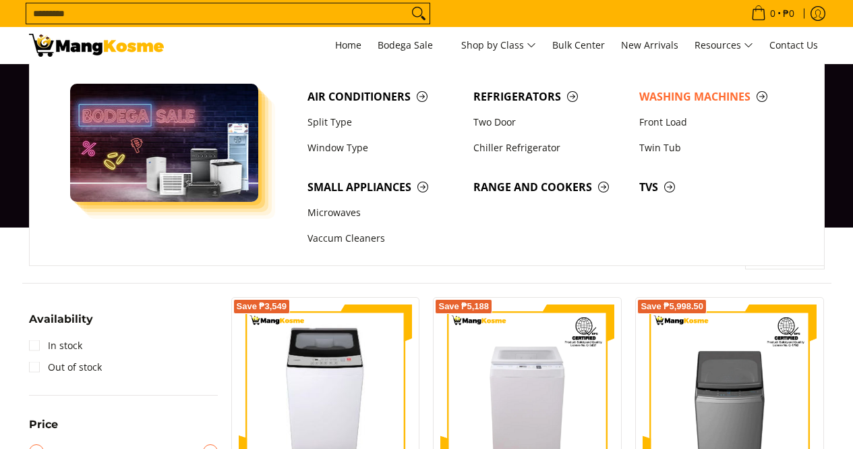  Describe the element at coordinates (672, 306) in the screenshot. I see `span: Save ₱5,998.50` at that location.